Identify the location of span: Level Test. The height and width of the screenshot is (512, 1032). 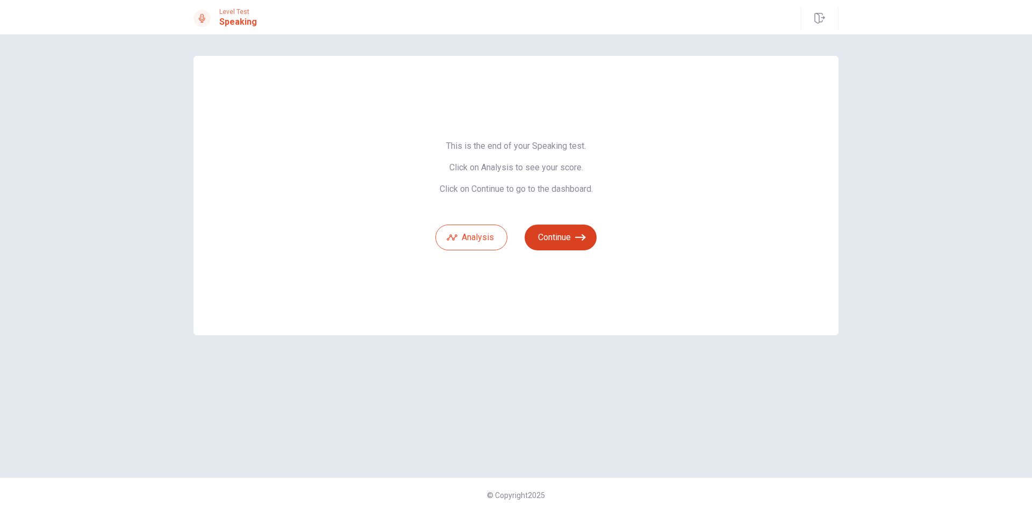
(238, 12).